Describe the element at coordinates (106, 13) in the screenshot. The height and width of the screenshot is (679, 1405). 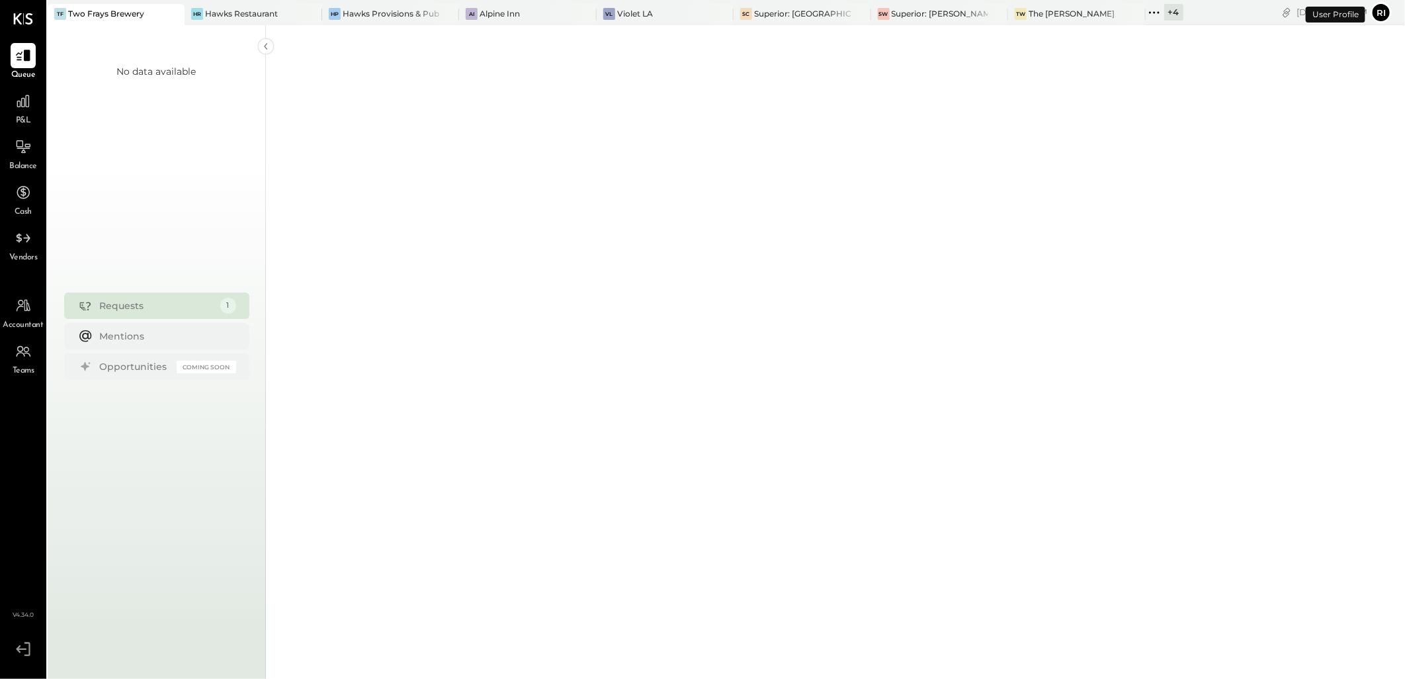
I see `div: Two Frays Brewery` at that location.